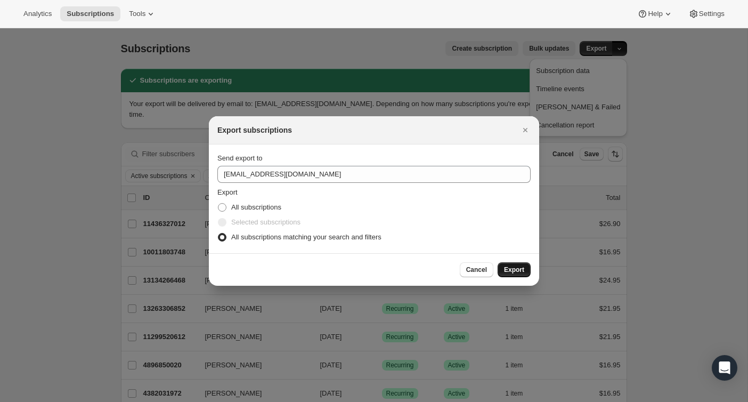  What do you see at coordinates (37, 14) in the screenshot?
I see `button: Analytics` at bounding box center [37, 14].